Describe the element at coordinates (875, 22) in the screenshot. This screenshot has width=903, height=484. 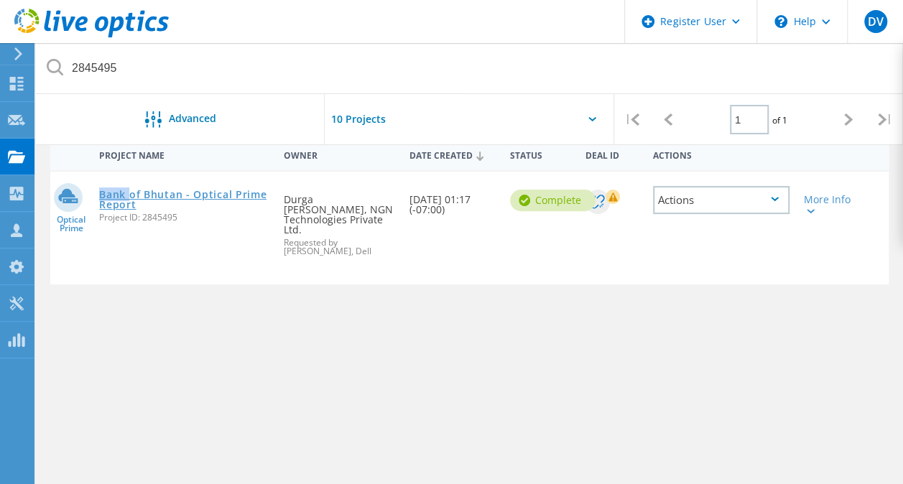
I see `span: DV` at that location.